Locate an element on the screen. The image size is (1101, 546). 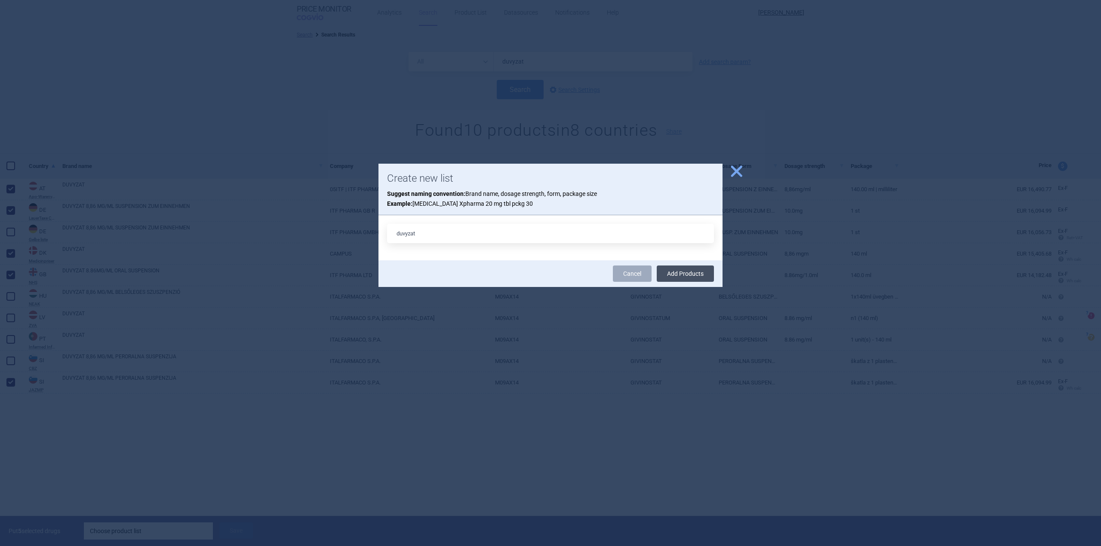
input: List name is located at coordinates (550, 233).